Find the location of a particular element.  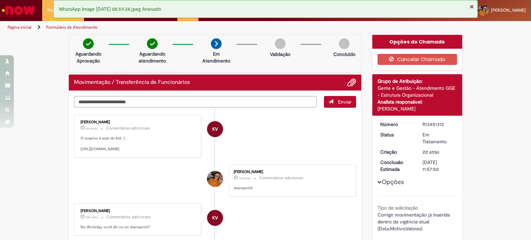

span: 7m atrás is located at coordinates (245, 178).